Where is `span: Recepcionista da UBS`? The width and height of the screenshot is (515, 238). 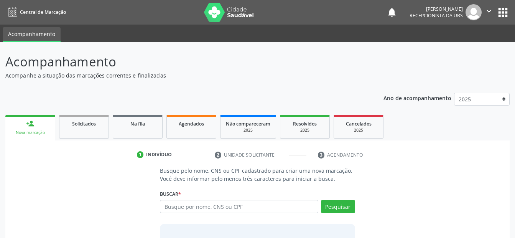 span: Recepcionista da UBS is located at coordinates (436, 15).